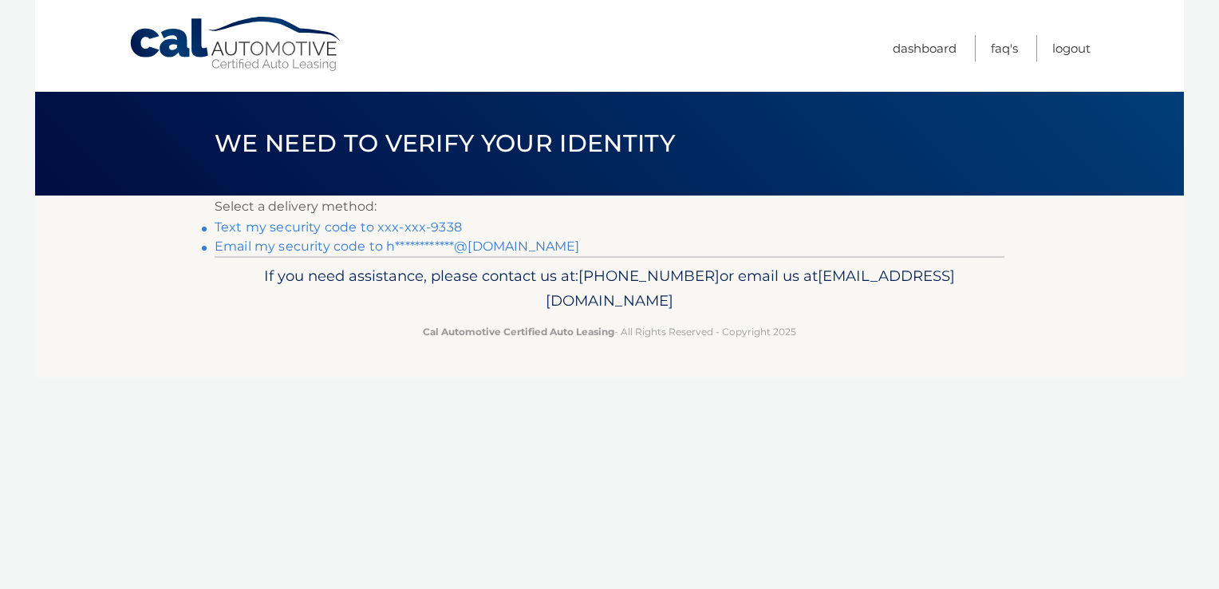 This screenshot has height=589, width=1219. I want to click on strong: Cal Automotive Certified Auto Leasing, so click(519, 331).